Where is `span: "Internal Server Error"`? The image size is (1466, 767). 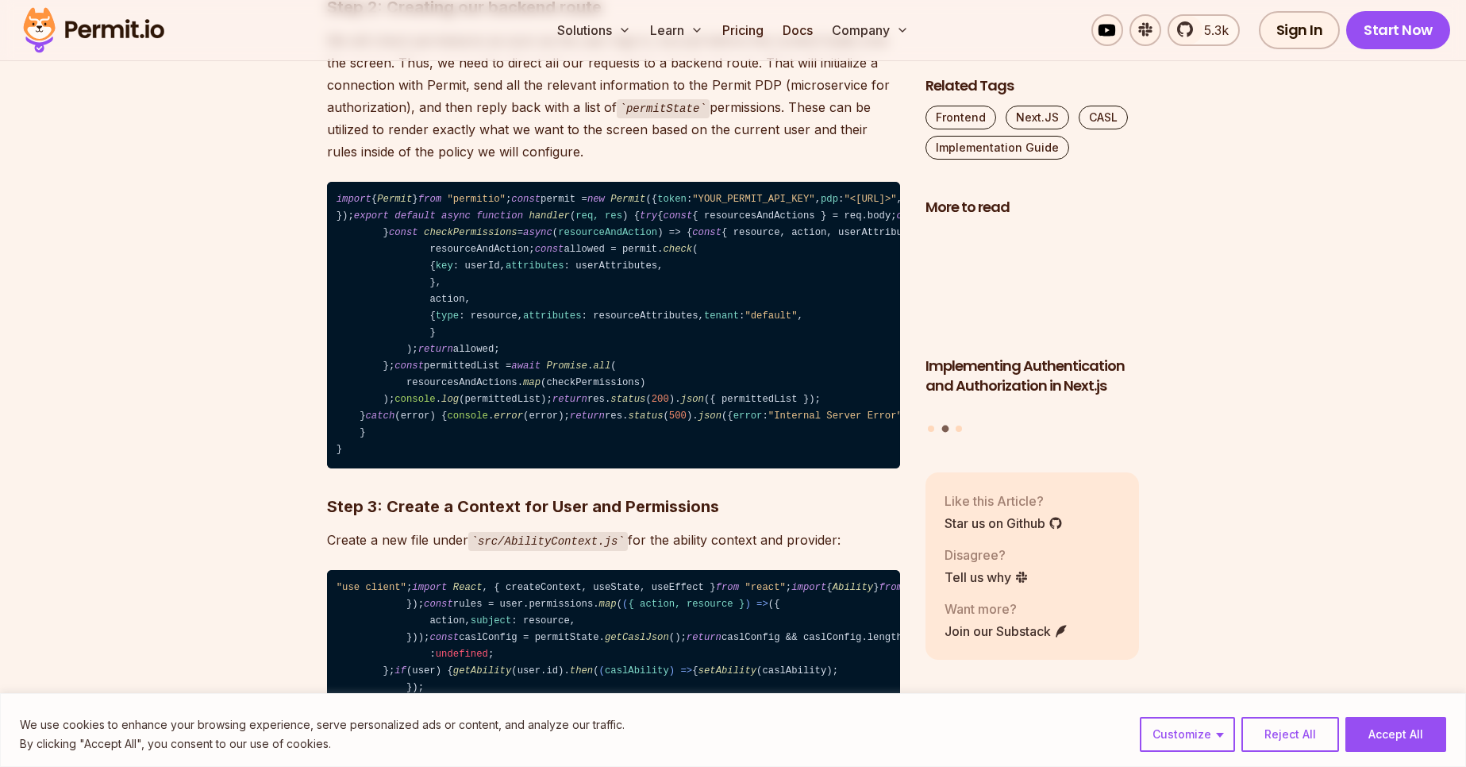
span: "Internal Server Error" is located at coordinates (835, 416).